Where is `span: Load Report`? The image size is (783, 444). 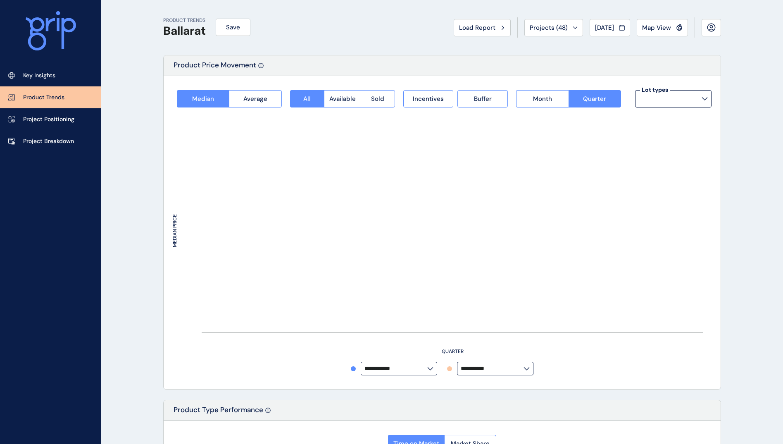 span: Load Report is located at coordinates (477, 28).